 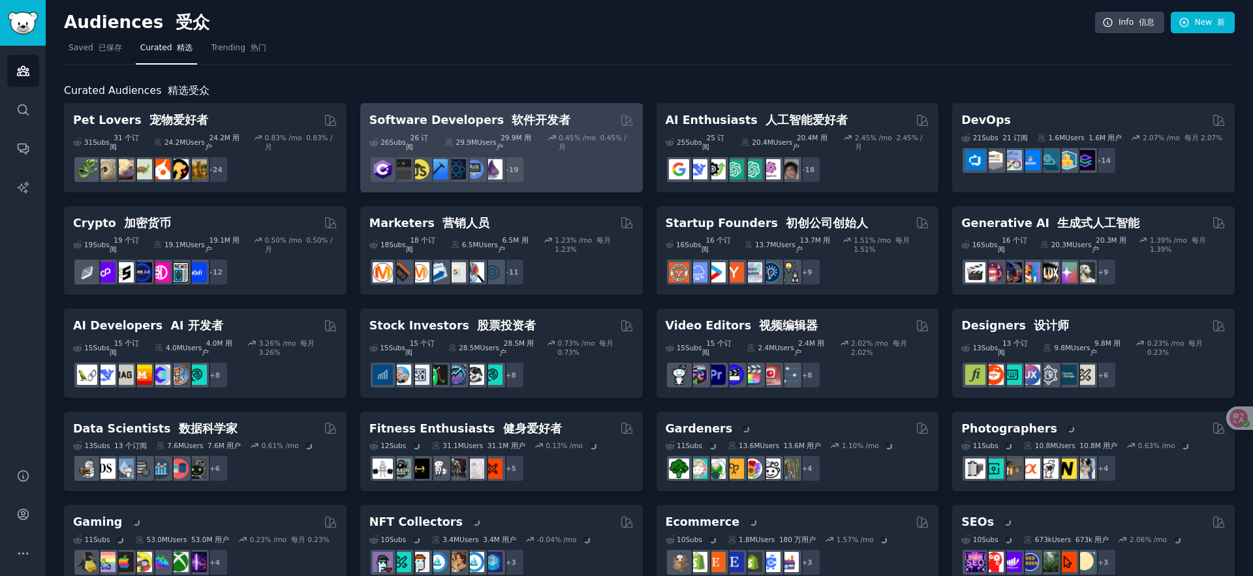 I want to click on font: 16 个订阅, so click(x=1012, y=245).